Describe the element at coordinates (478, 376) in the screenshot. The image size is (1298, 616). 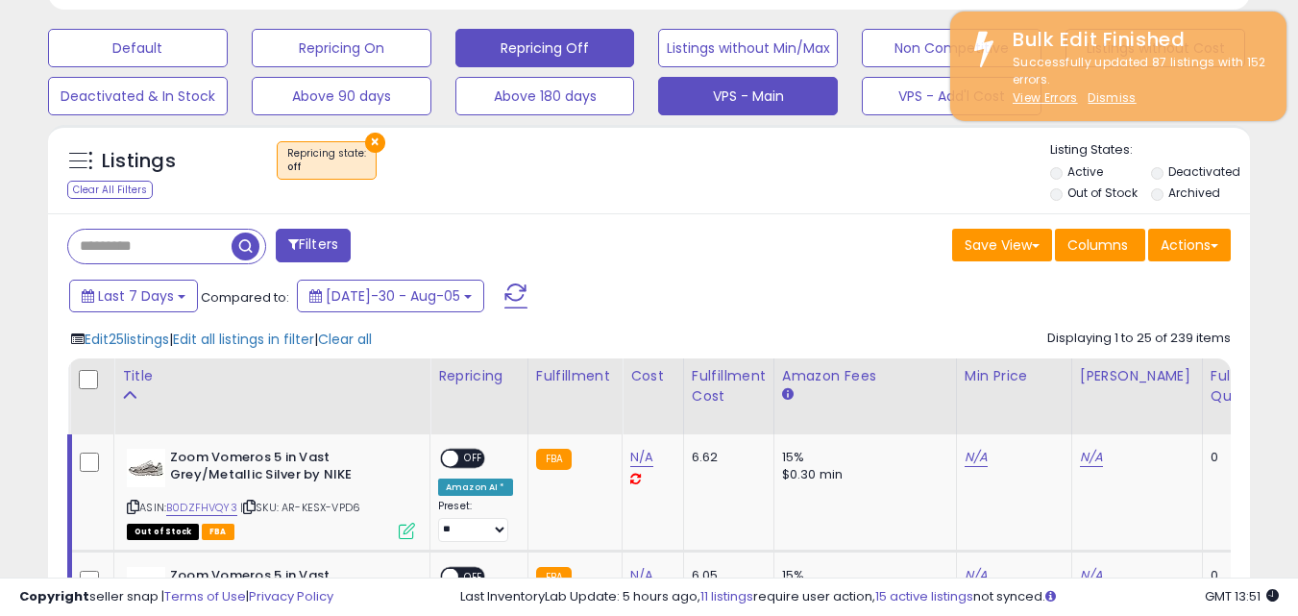
I see `div: Repricing` at that location.